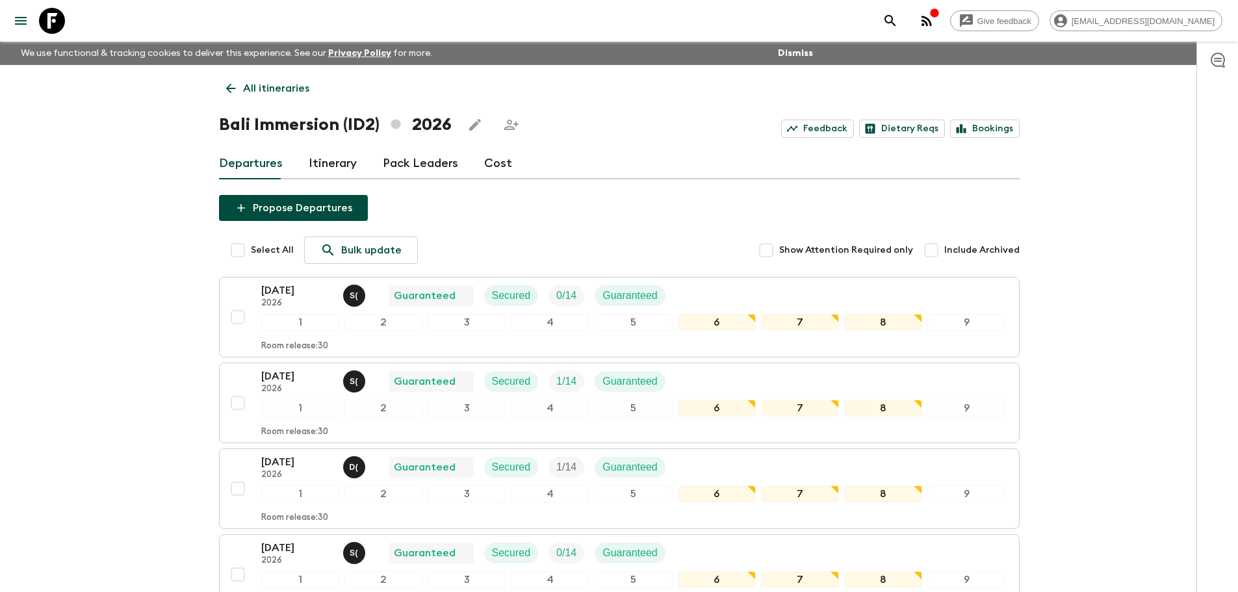 This screenshot has height=592, width=1238. What do you see at coordinates (982, 250) in the screenshot?
I see `span: Include Archived` at bounding box center [982, 250].